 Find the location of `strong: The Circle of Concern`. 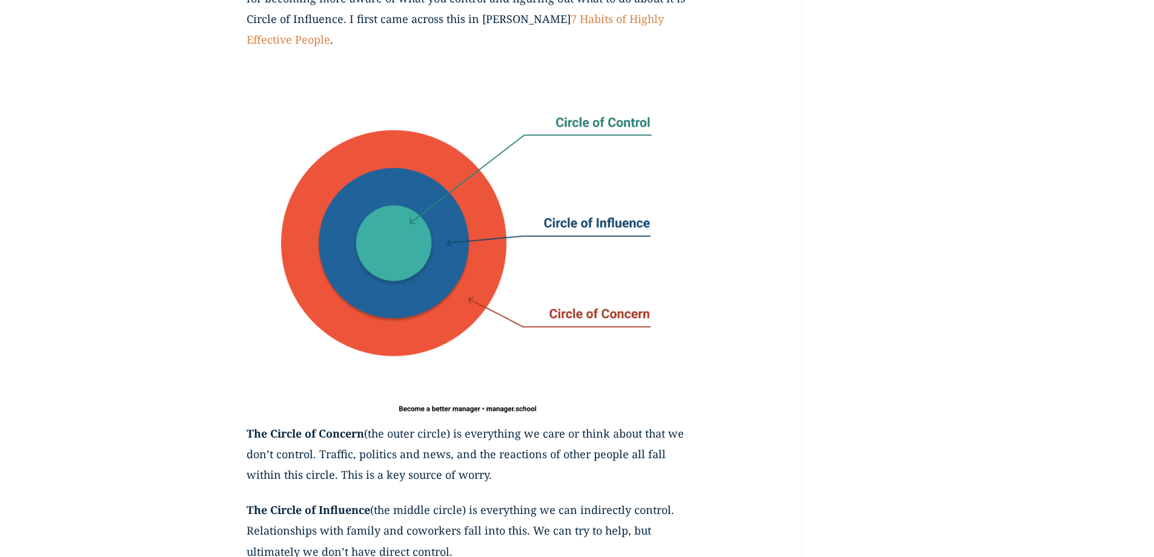

strong: The Circle of Concern is located at coordinates (305, 433).